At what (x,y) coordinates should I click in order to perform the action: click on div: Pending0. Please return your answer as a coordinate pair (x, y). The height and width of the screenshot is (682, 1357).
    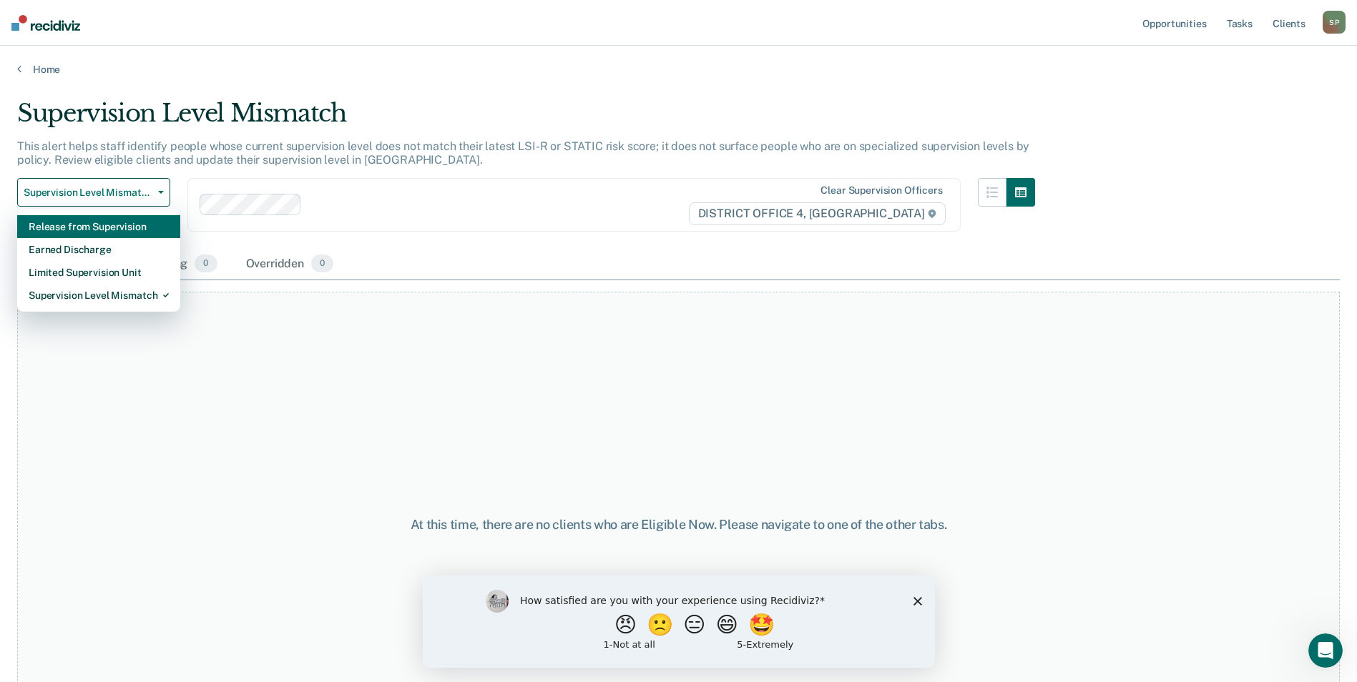
    Looking at the image, I should click on (180, 265).